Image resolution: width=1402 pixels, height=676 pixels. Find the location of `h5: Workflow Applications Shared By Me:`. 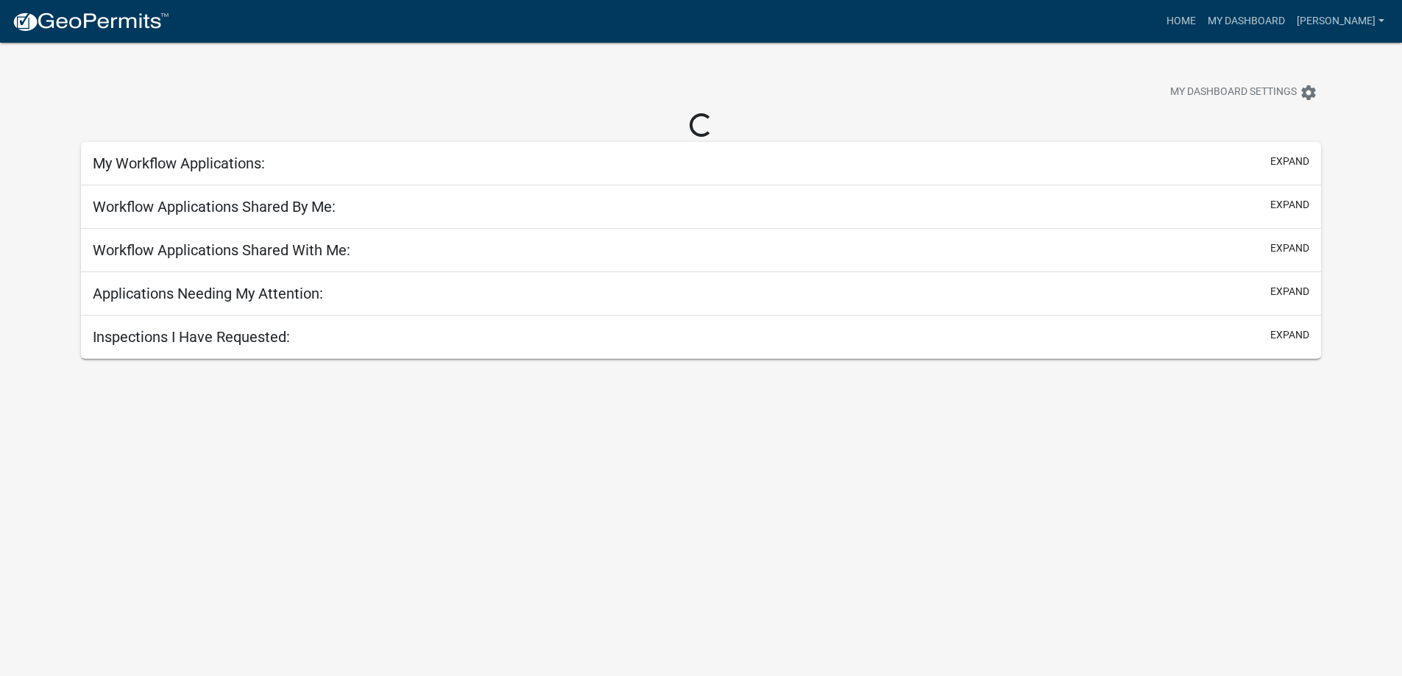

h5: Workflow Applications Shared By Me: is located at coordinates (214, 207).